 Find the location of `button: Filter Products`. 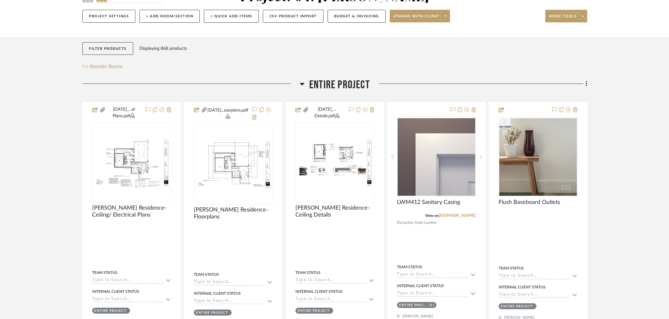

button: Filter Products is located at coordinates (108, 49).